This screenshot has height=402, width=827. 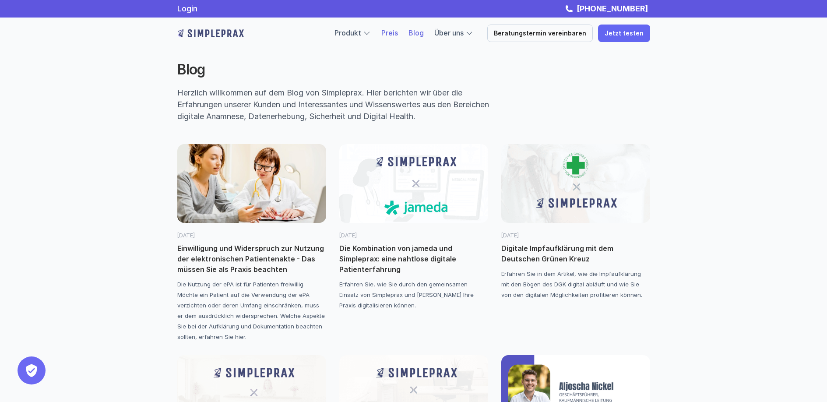 What do you see at coordinates (449, 33) in the screenshot?
I see `a: Über uns` at bounding box center [449, 33].